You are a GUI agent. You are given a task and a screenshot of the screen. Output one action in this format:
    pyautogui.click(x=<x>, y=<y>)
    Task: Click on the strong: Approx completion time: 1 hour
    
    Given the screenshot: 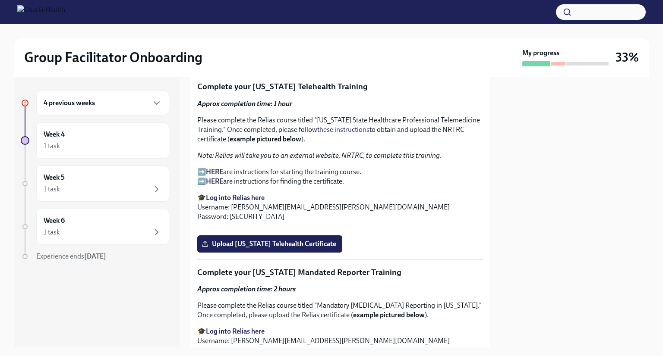 What is the action you would take?
    pyautogui.click(x=245, y=104)
    